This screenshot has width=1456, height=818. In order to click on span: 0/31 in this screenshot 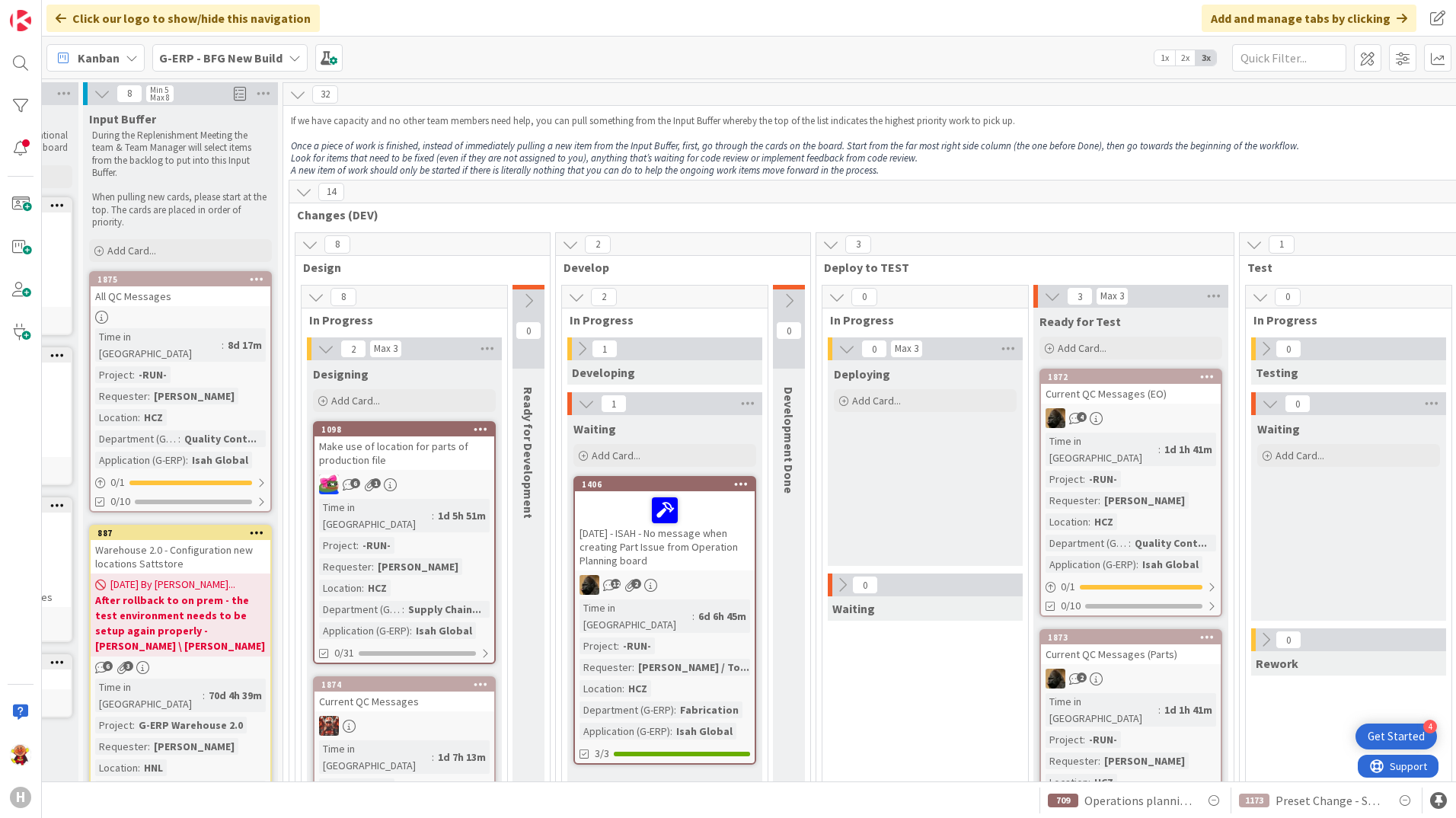, I will do `click(345, 653)`.